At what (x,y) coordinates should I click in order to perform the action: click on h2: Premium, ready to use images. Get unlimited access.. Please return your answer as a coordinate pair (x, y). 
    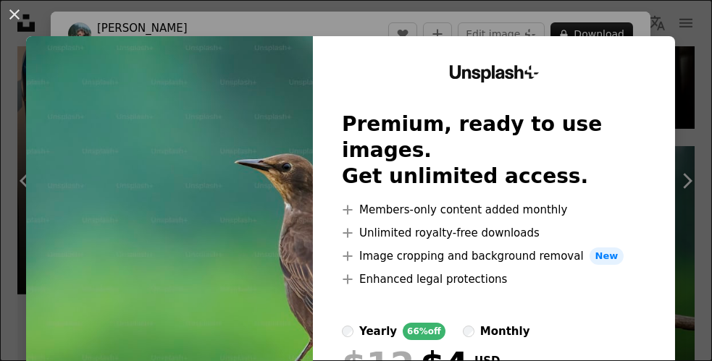
    Looking at the image, I should click on (494, 151).